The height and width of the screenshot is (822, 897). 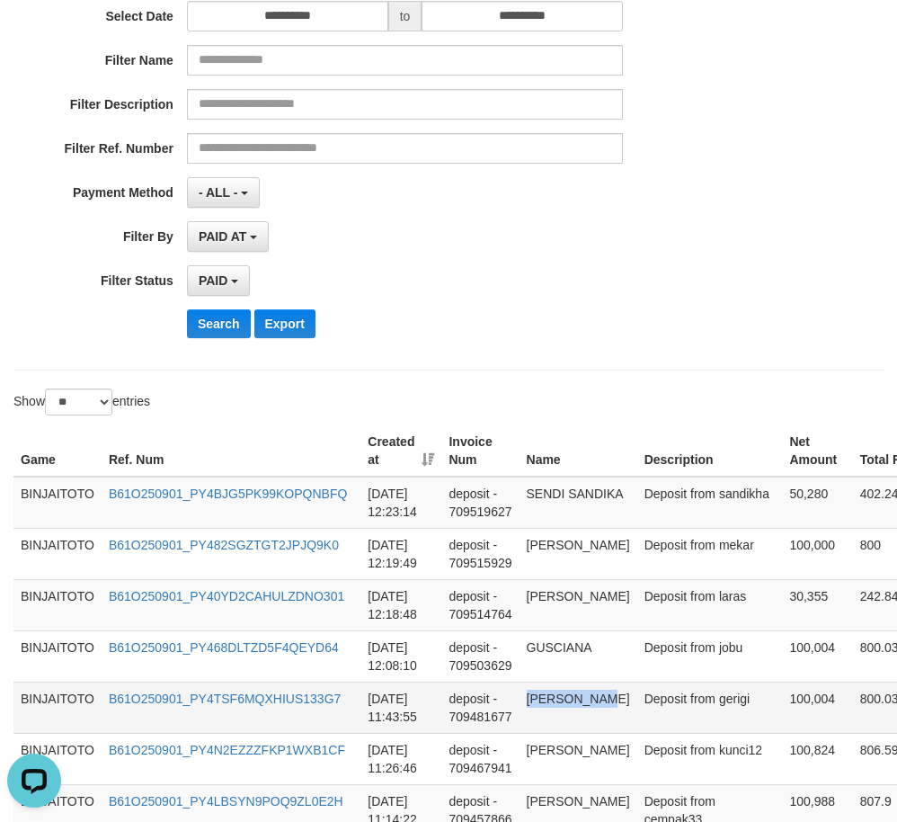 I want to click on button: Export, so click(x=285, y=324).